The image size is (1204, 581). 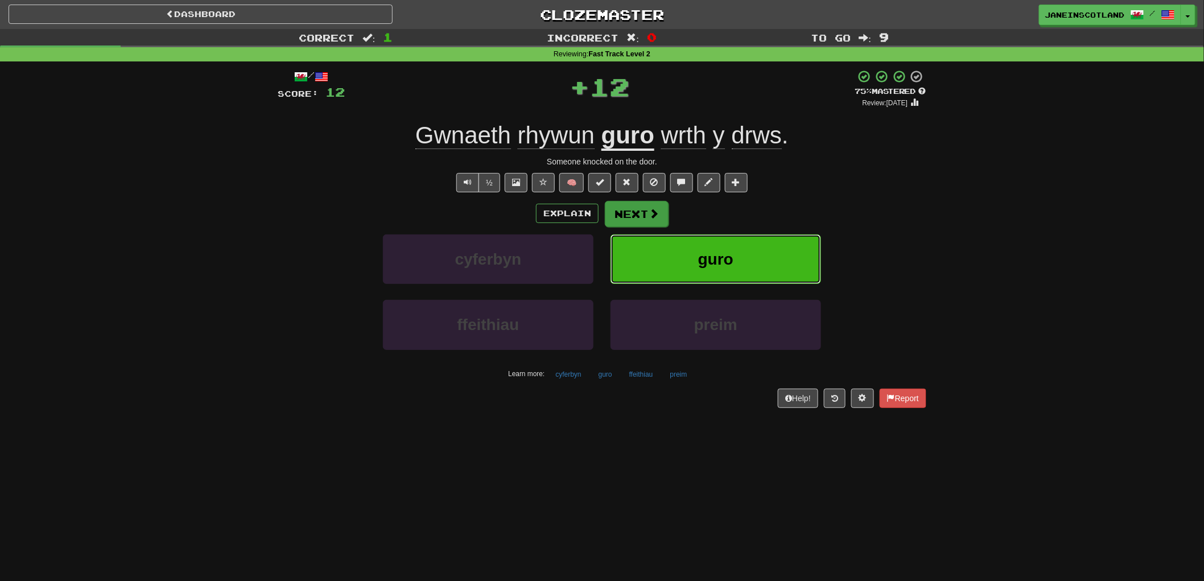 What do you see at coordinates (567, 213) in the screenshot?
I see `button: Explain` at bounding box center [567, 213].